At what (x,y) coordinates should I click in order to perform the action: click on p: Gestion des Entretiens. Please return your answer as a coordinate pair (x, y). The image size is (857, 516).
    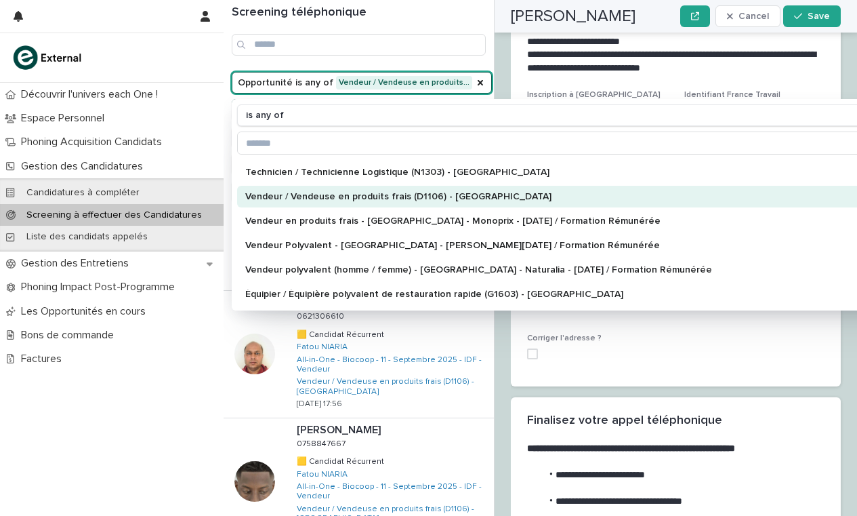
    Looking at the image, I should click on (77, 263).